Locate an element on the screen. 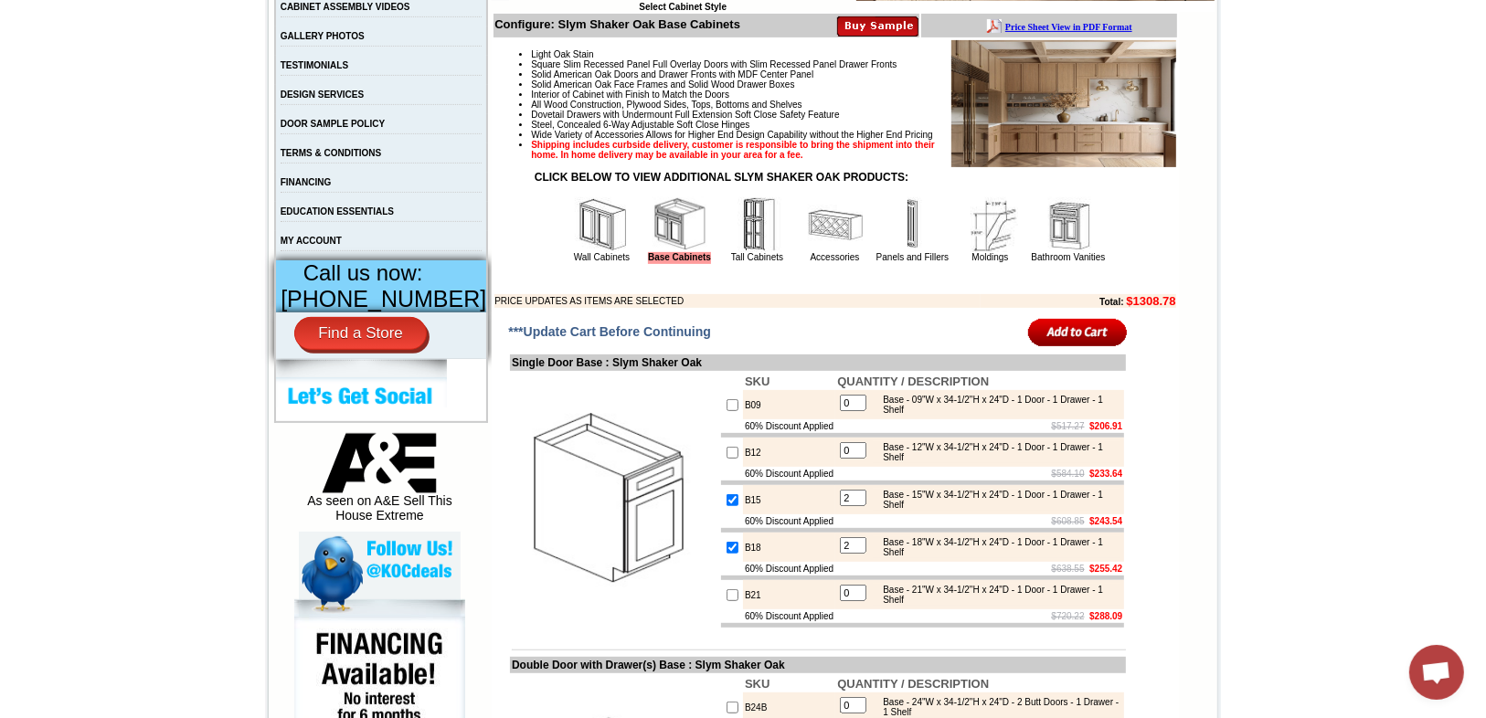 The height and width of the screenshot is (718, 1486). s: $638.55 is located at coordinates (1068, 568).